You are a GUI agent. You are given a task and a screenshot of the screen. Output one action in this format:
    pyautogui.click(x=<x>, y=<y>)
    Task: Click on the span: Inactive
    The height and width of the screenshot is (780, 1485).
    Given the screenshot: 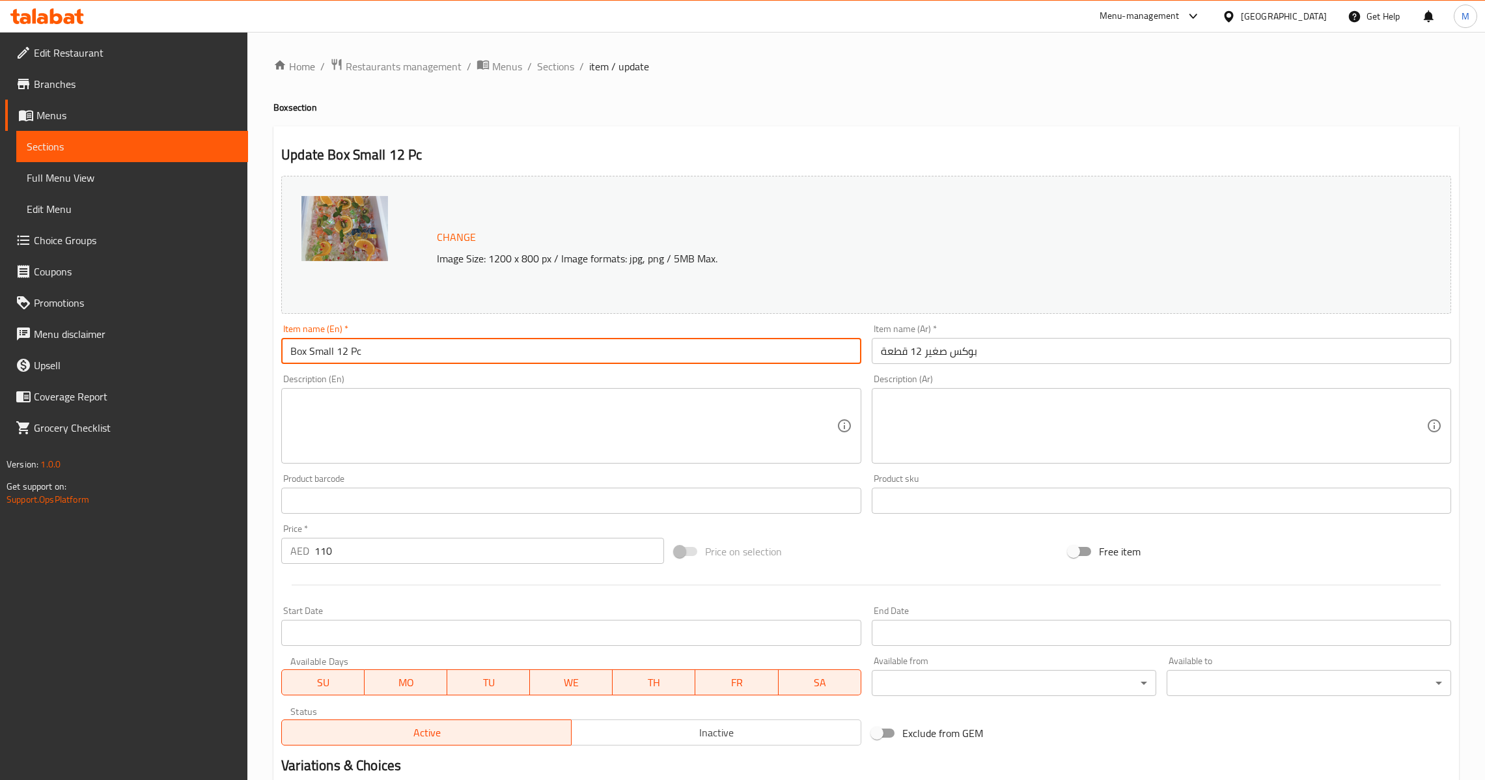 What is the action you would take?
    pyautogui.click(x=716, y=732)
    